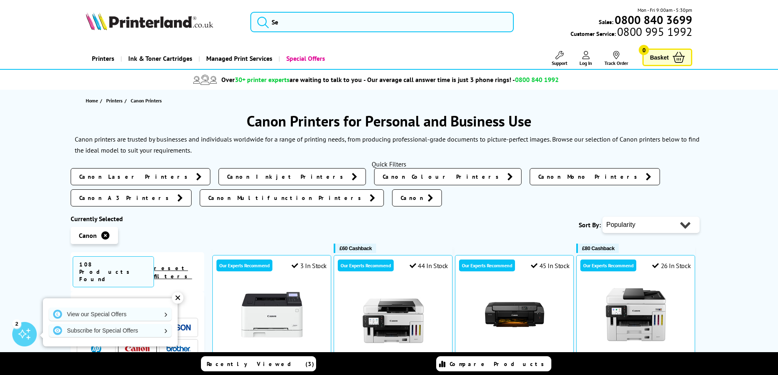 The image size is (778, 375). I want to click on span: Canon A3 Printers, so click(126, 198).